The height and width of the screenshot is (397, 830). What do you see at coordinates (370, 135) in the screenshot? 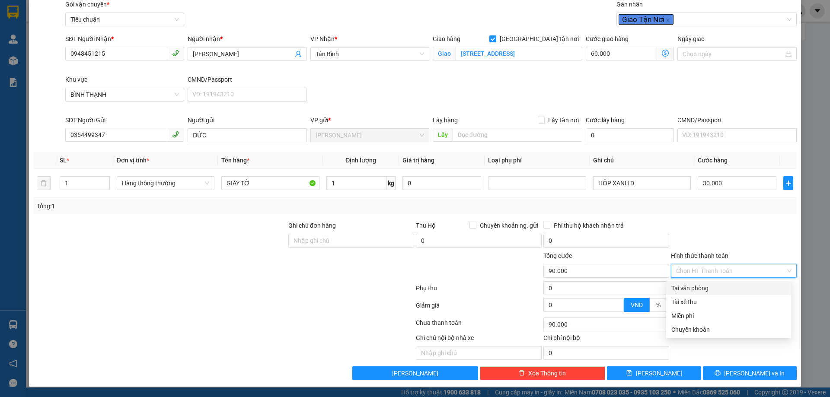
I see `span: Cư Kuin` at bounding box center [370, 135].